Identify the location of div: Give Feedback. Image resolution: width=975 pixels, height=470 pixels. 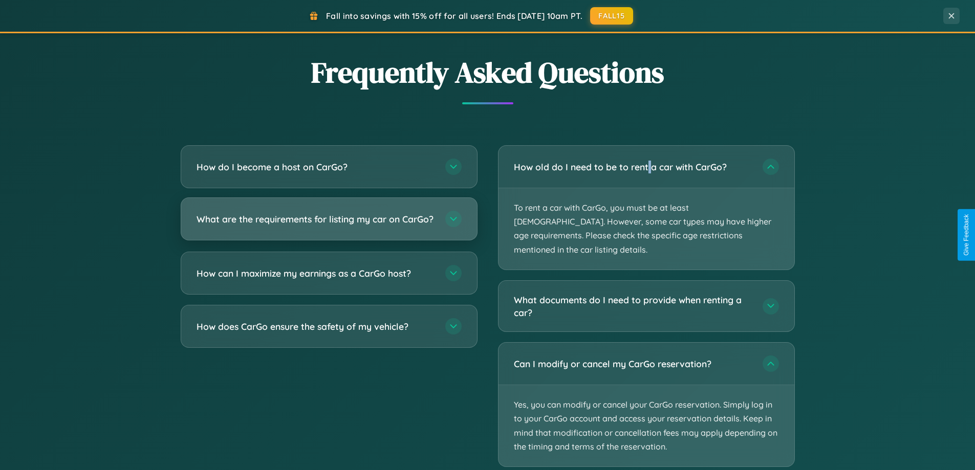
(966, 235).